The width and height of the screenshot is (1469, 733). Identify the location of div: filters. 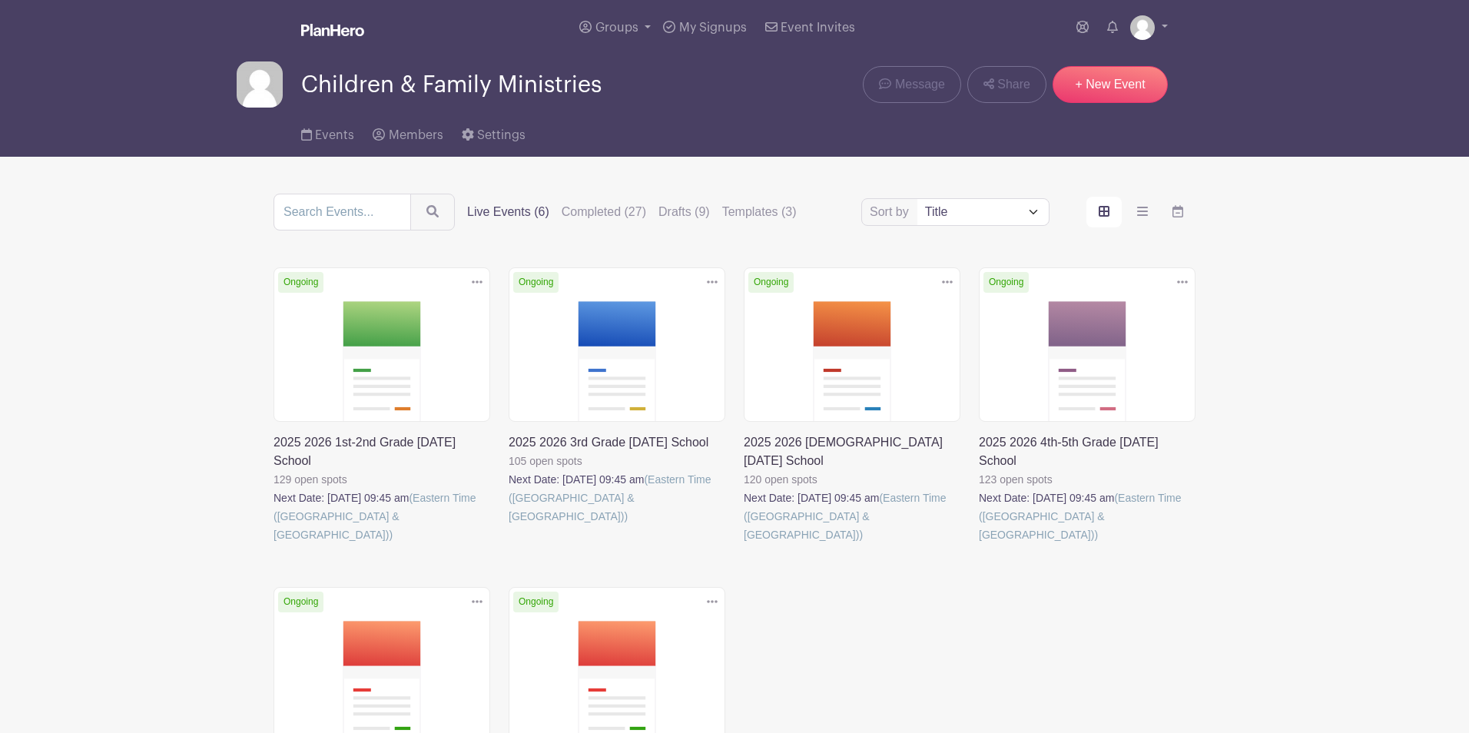
(632, 212).